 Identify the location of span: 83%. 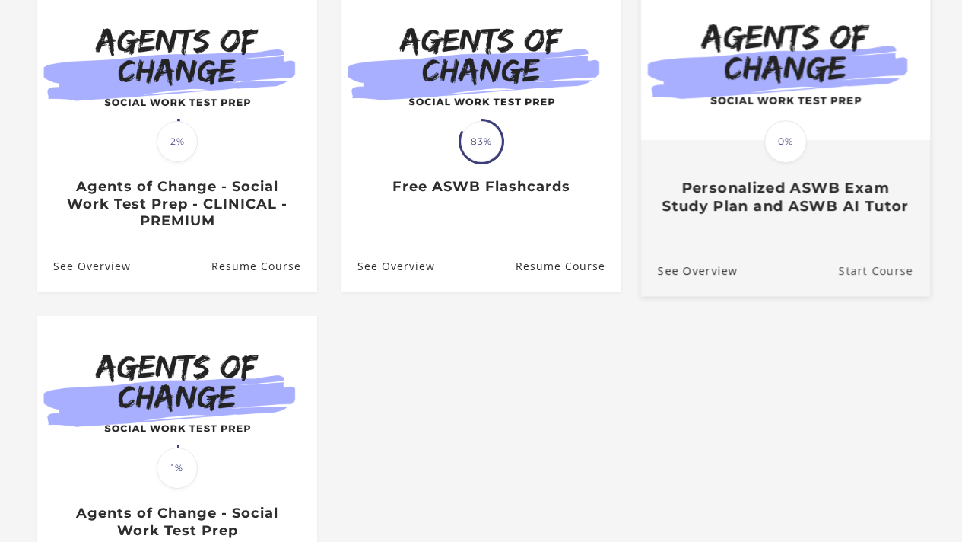
(481, 141).